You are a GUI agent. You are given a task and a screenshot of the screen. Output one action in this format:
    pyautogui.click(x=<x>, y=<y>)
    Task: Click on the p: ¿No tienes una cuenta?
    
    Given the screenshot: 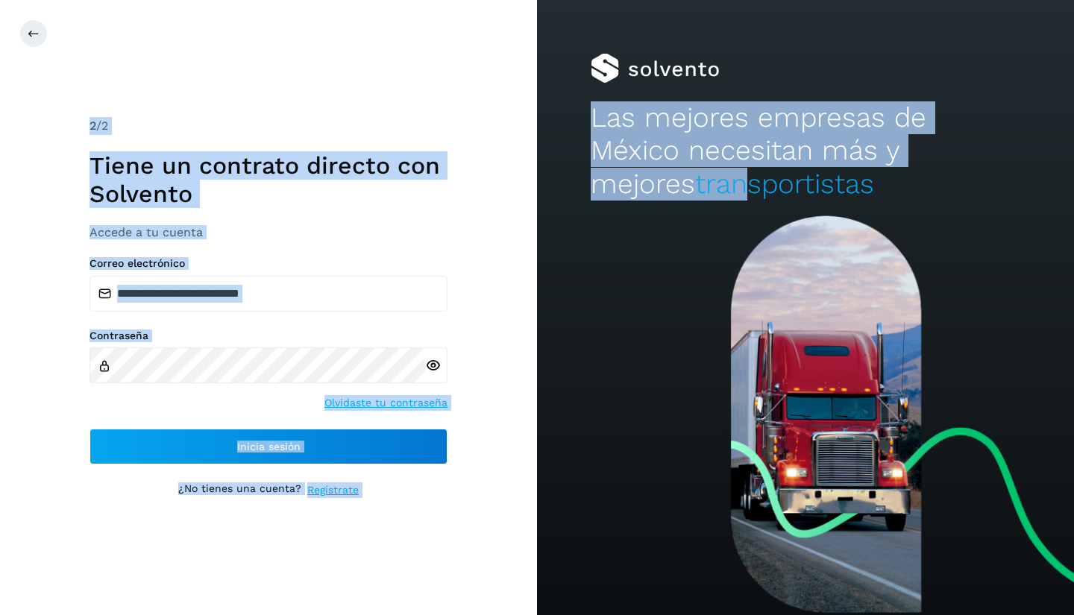 What is the action you would take?
    pyautogui.click(x=239, y=490)
    